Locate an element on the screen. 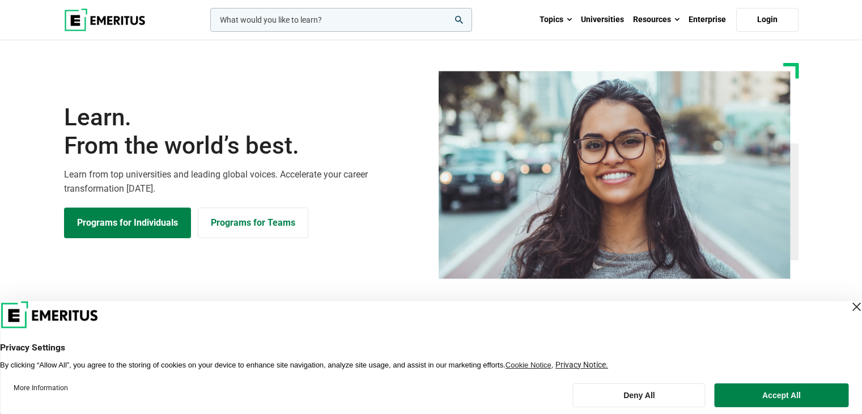 The width and height of the screenshot is (862, 414). a: Login is located at coordinates (767, 20).